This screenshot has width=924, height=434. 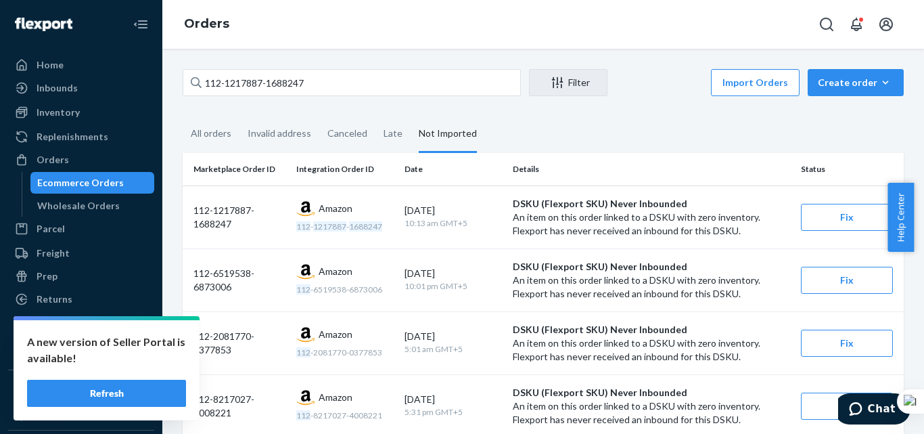 What do you see at coordinates (81, 137) in the screenshot?
I see `a: Replenishments` at bounding box center [81, 137].